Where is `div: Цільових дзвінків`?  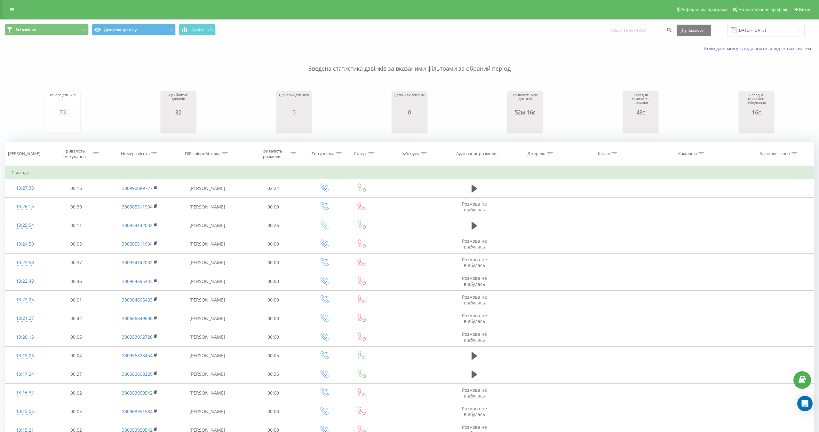
div: Цільових дзвінків is located at coordinates (294, 101).